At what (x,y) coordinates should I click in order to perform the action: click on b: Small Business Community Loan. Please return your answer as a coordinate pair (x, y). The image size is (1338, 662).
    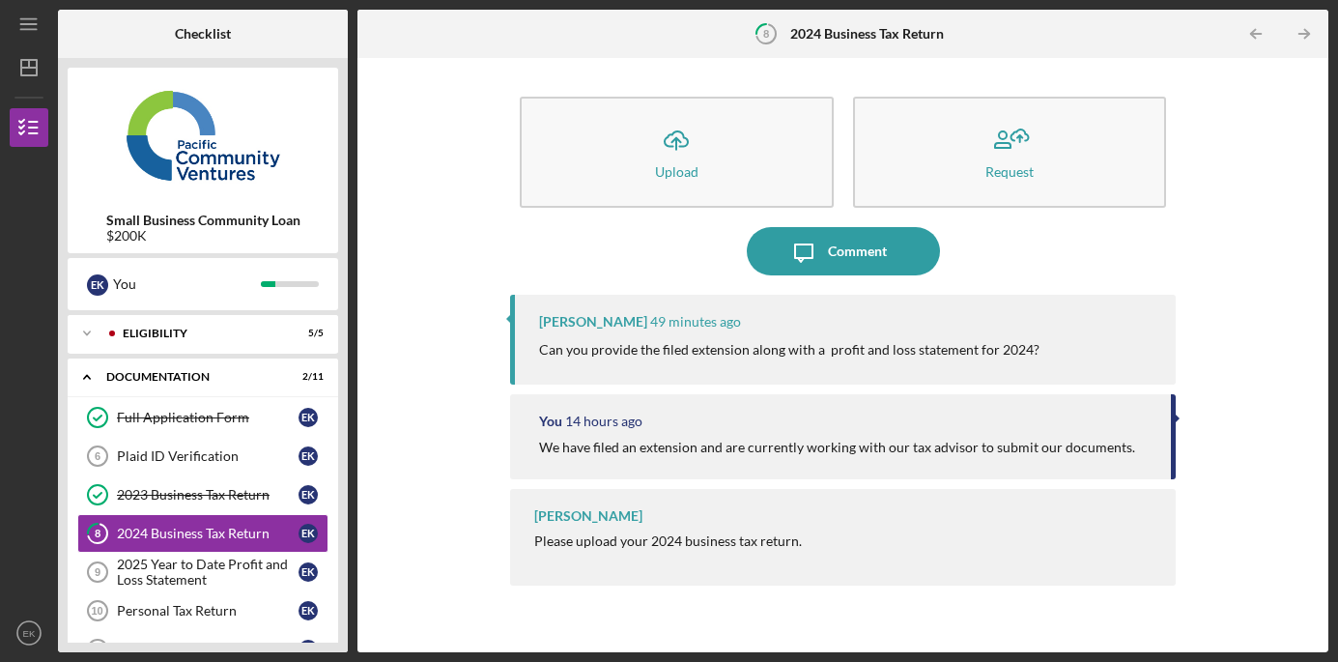
    Looking at the image, I should click on (203, 220).